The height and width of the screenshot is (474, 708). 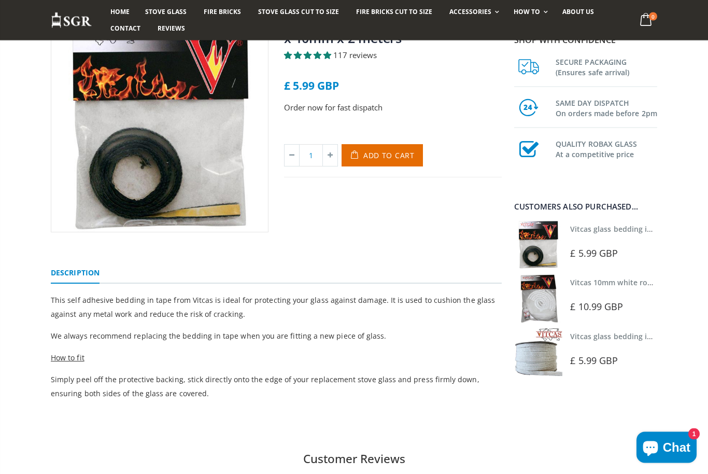 I want to click on span: Stove Glass, so click(x=166, y=11).